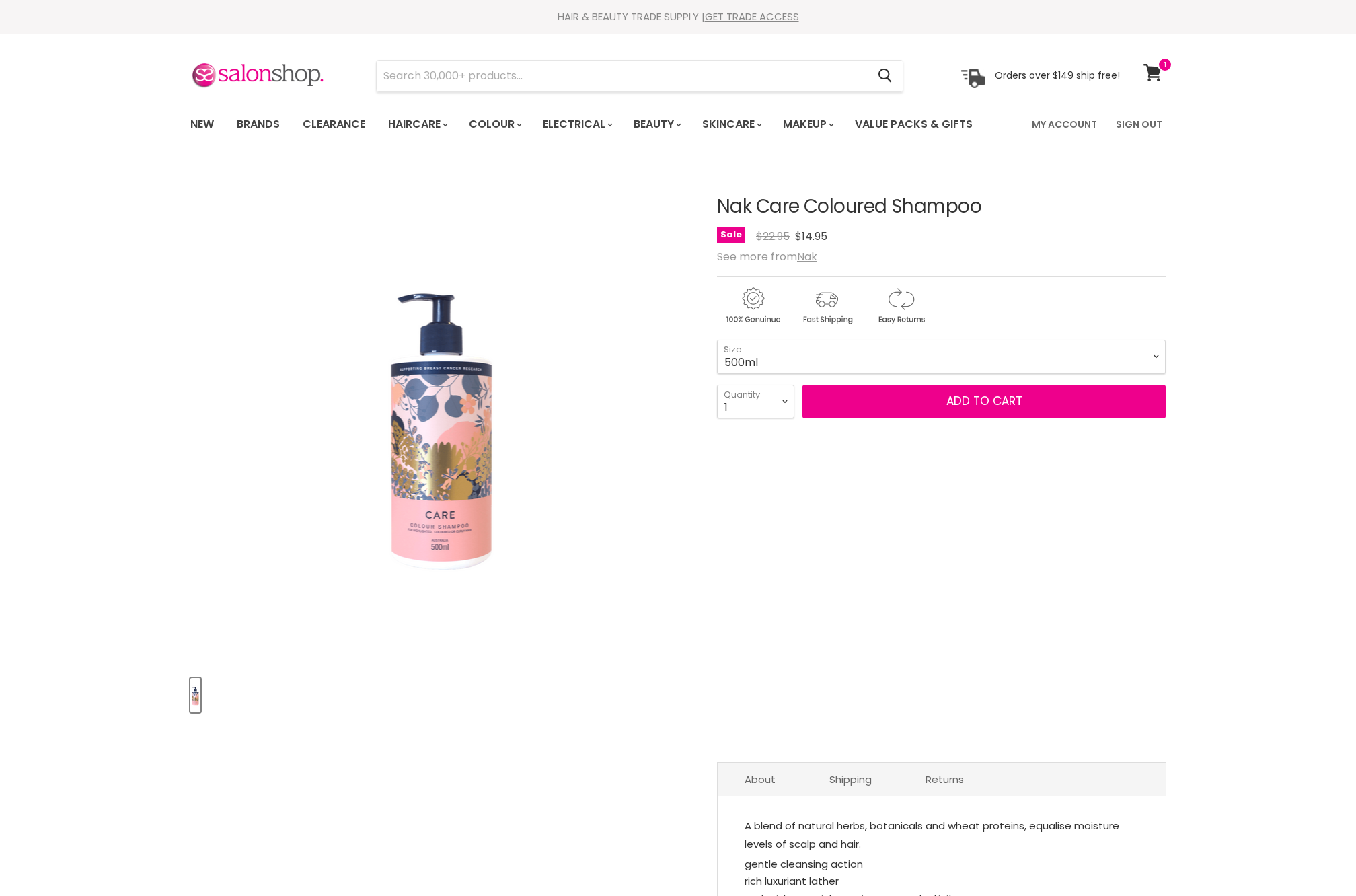  I want to click on form: Product, so click(640, 76).